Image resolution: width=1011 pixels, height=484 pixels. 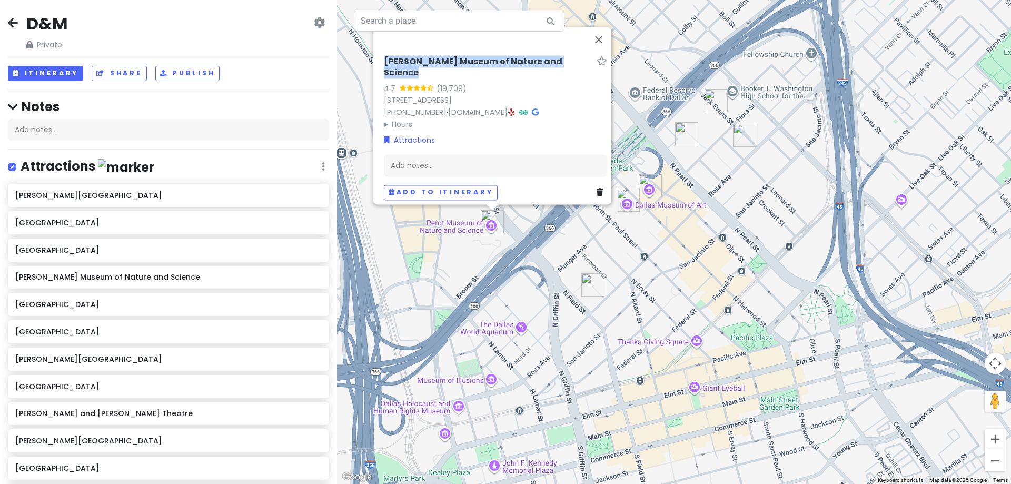 I want to click on button: Itinerary, so click(x=45, y=73).